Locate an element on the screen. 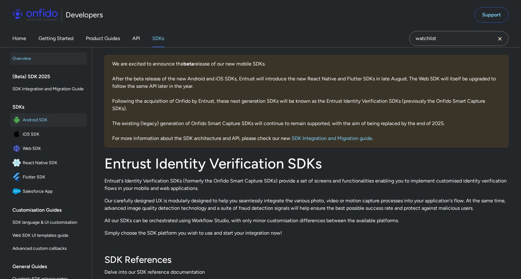  a: SDK language & UI customisation is located at coordinates (48, 223).